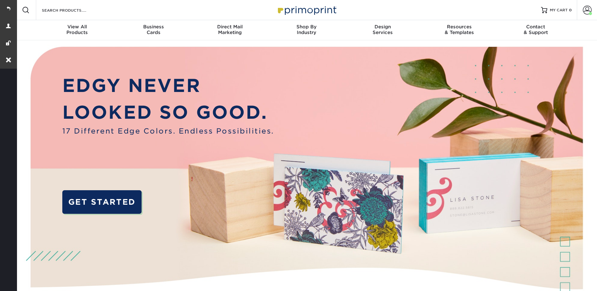  What do you see at coordinates (459, 30) in the screenshot?
I see `a: Resources& Templates` at bounding box center [459, 30].